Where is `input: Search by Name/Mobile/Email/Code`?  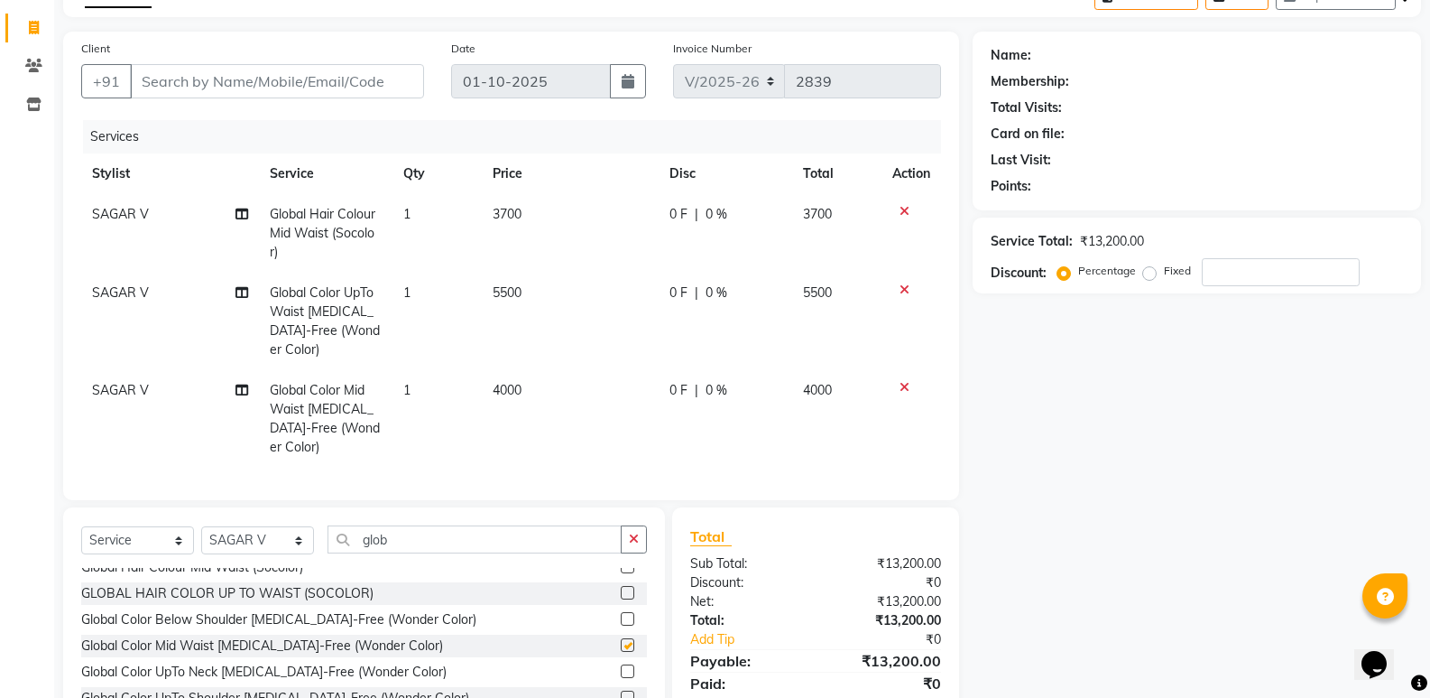 input: Search by Name/Mobile/Email/Code is located at coordinates (277, 81).